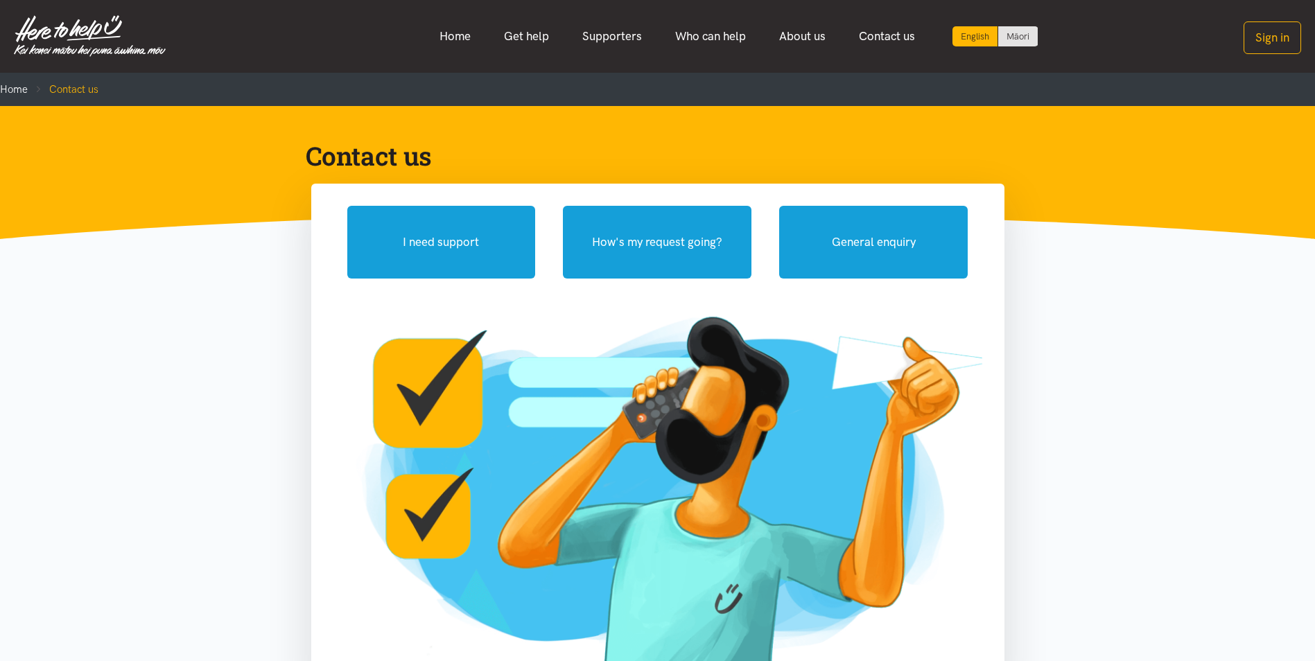  What do you see at coordinates (455, 36) in the screenshot?
I see `a: Home` at bounding box center [455, 36].